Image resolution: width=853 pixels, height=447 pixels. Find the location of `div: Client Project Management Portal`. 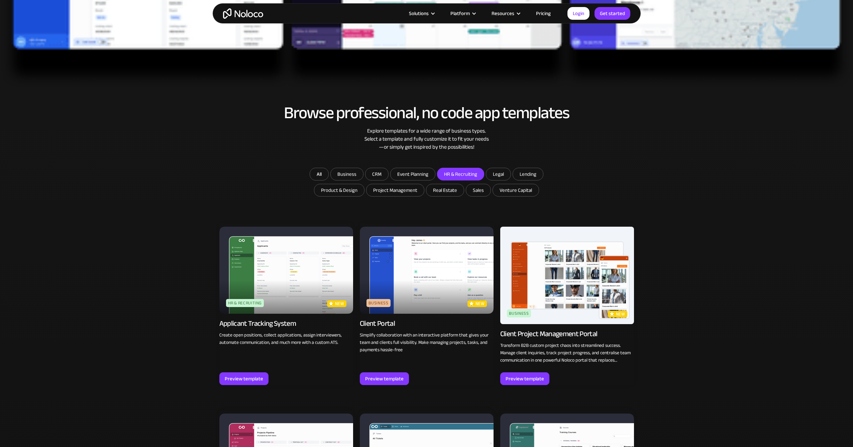

div: Client Project Management Portal is located at coordinates (549, 333).